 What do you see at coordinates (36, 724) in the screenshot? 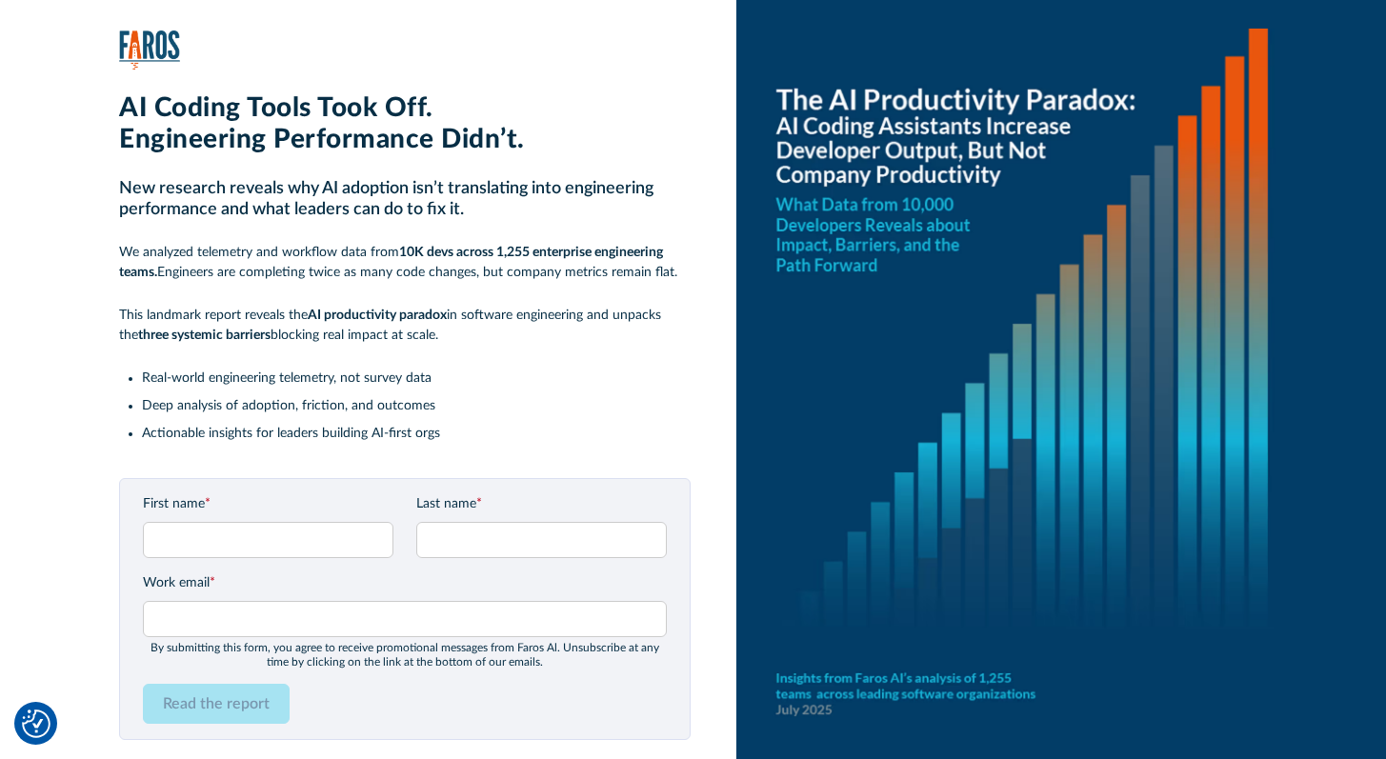
I see `img: Revisit consent button` at bounding box center [36, 724].